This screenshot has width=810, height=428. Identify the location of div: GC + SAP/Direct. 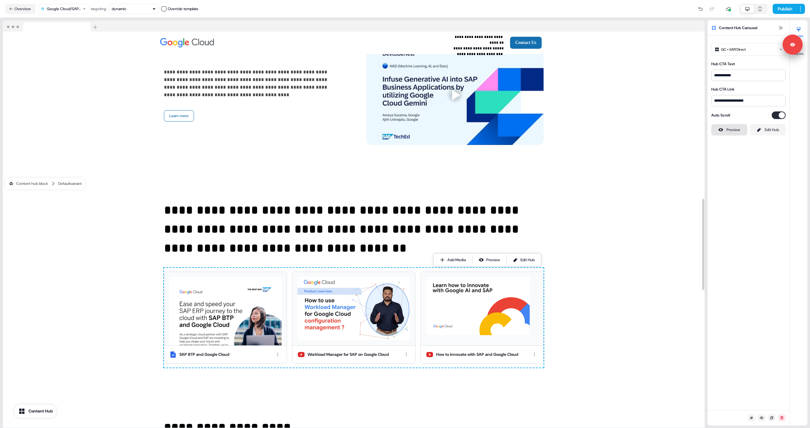
(733, 49).